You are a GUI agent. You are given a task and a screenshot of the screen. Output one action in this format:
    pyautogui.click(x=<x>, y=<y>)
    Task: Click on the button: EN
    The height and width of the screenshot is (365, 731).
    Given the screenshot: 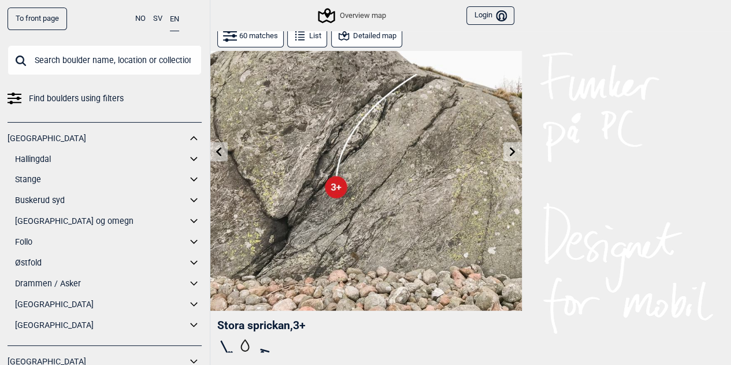 What is the action you would take?
    pyautogui.click(x=175, y=19)
    